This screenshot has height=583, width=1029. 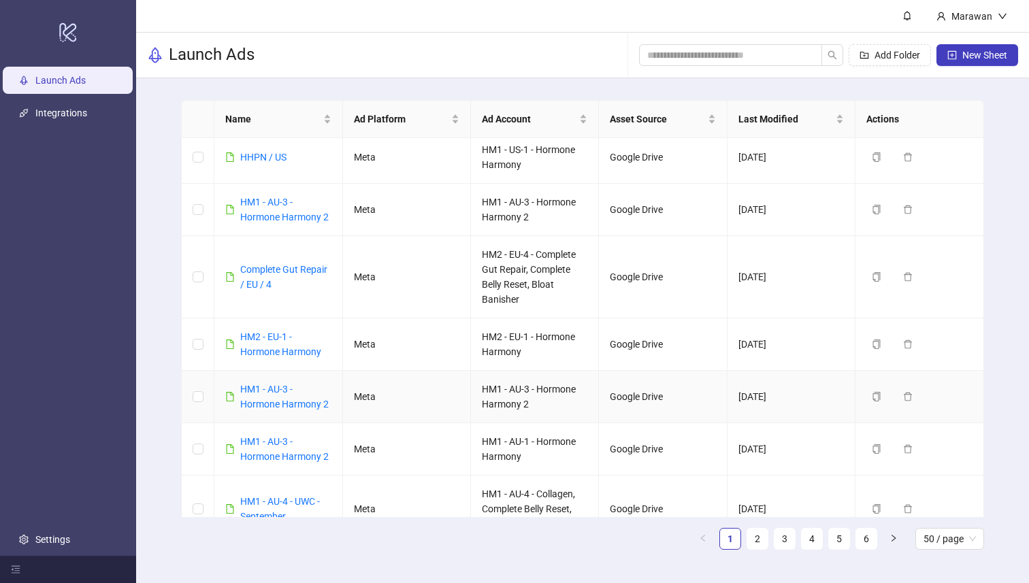 What do you see at coordinates (785, 539) in the screenshot?
I see `li: 3` at bounding box center [785, 539].